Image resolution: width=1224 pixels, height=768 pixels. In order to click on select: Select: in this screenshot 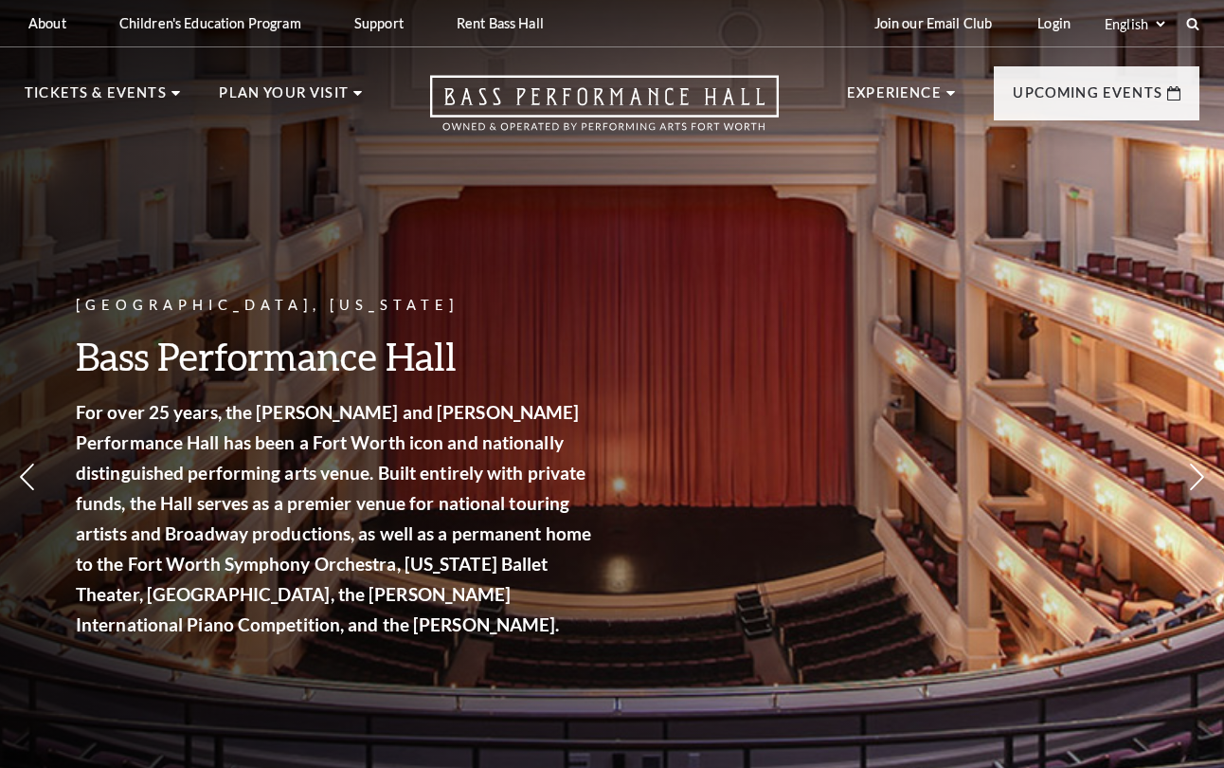, I will do `click(1134, 24)`.